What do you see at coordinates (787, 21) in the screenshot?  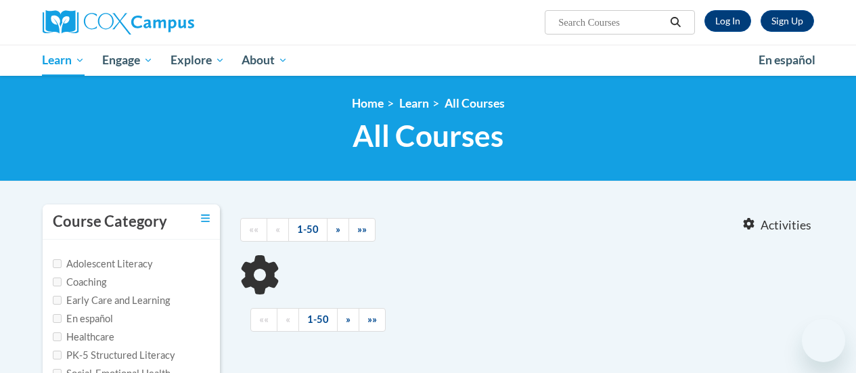 I see `a: Register` at bounding box center [787, 21].